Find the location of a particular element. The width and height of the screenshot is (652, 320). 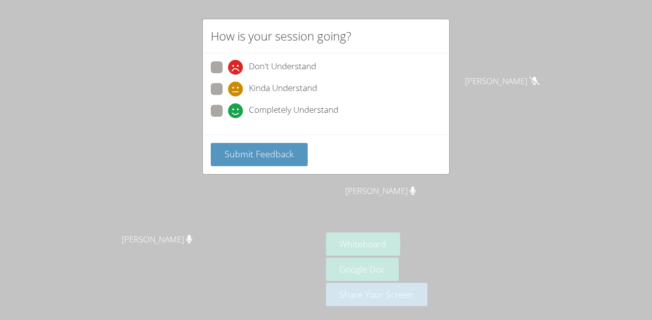

span: Completely Understand is located at coordinates (293, 111).